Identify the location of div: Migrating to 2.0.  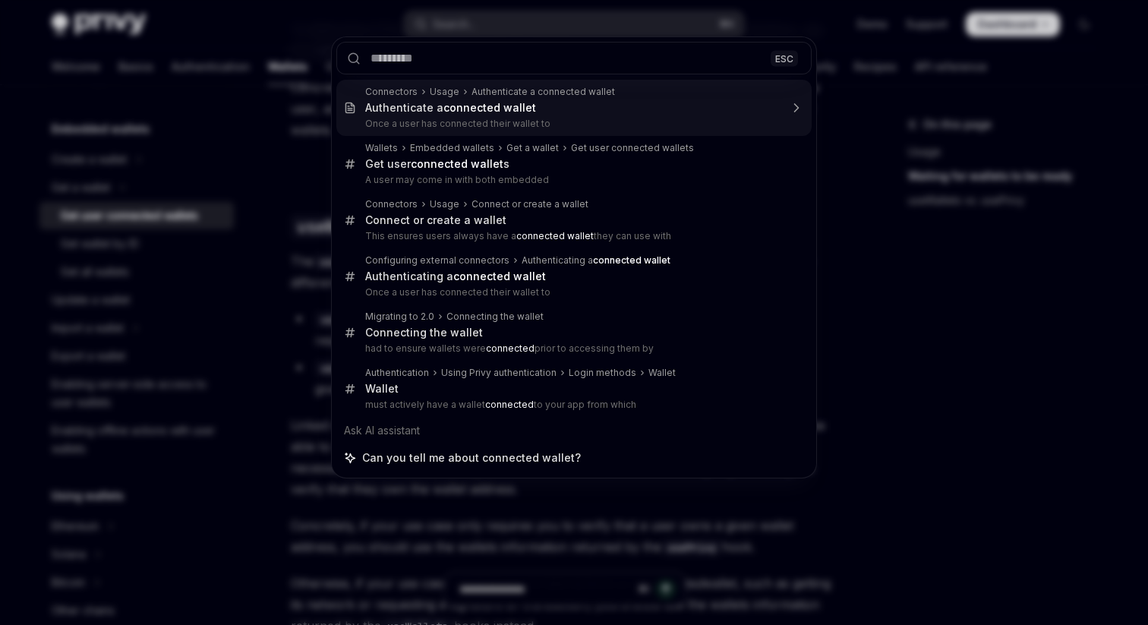
(399, 317).